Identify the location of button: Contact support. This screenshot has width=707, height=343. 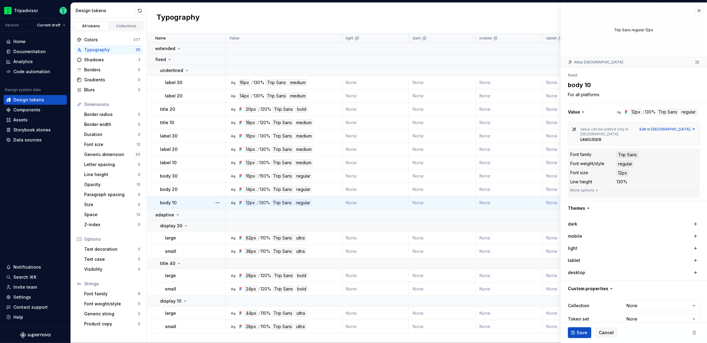
(35, 307).